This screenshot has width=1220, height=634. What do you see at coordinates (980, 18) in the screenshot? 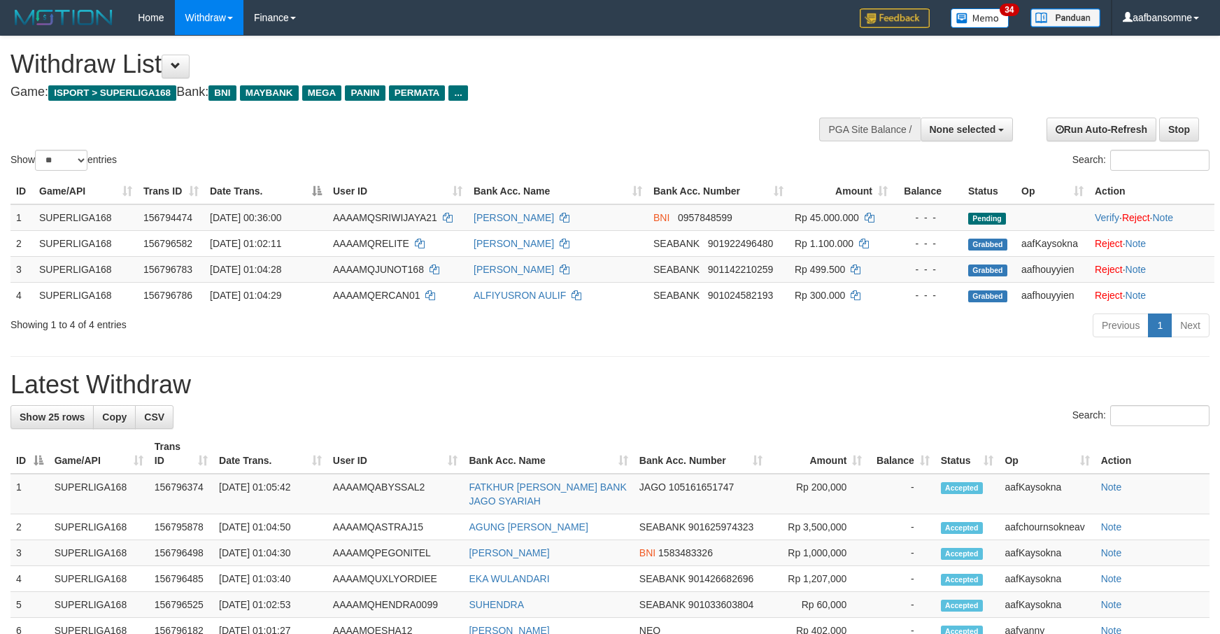
I see `img: Button%20Memo.svg` at bounding box center [980, 18].